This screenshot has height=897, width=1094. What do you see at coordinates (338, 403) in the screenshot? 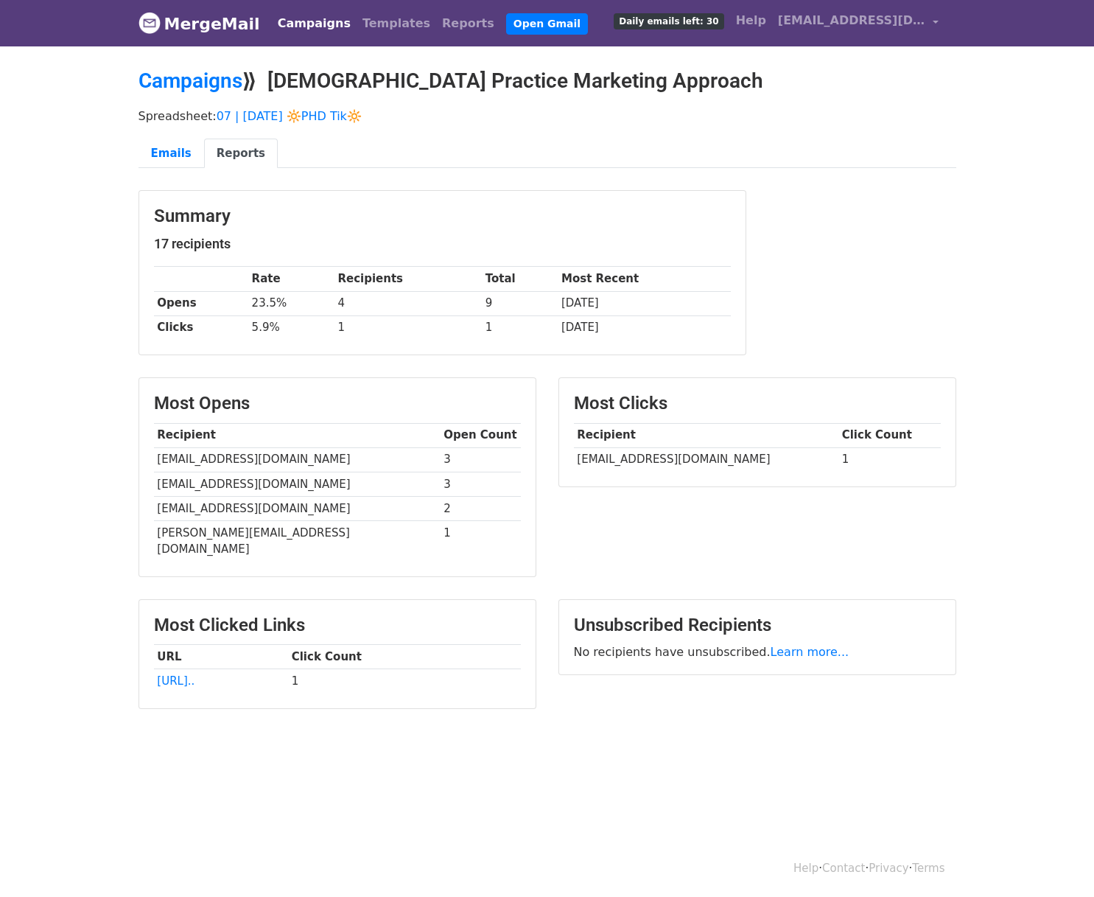
I see `h3: Most Opens` at bounding box center [338, 403].